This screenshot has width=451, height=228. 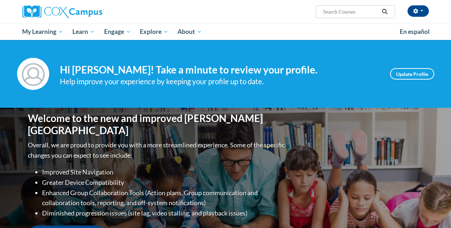 I want to click on img: Profile Image, so click(x=33, y=74).